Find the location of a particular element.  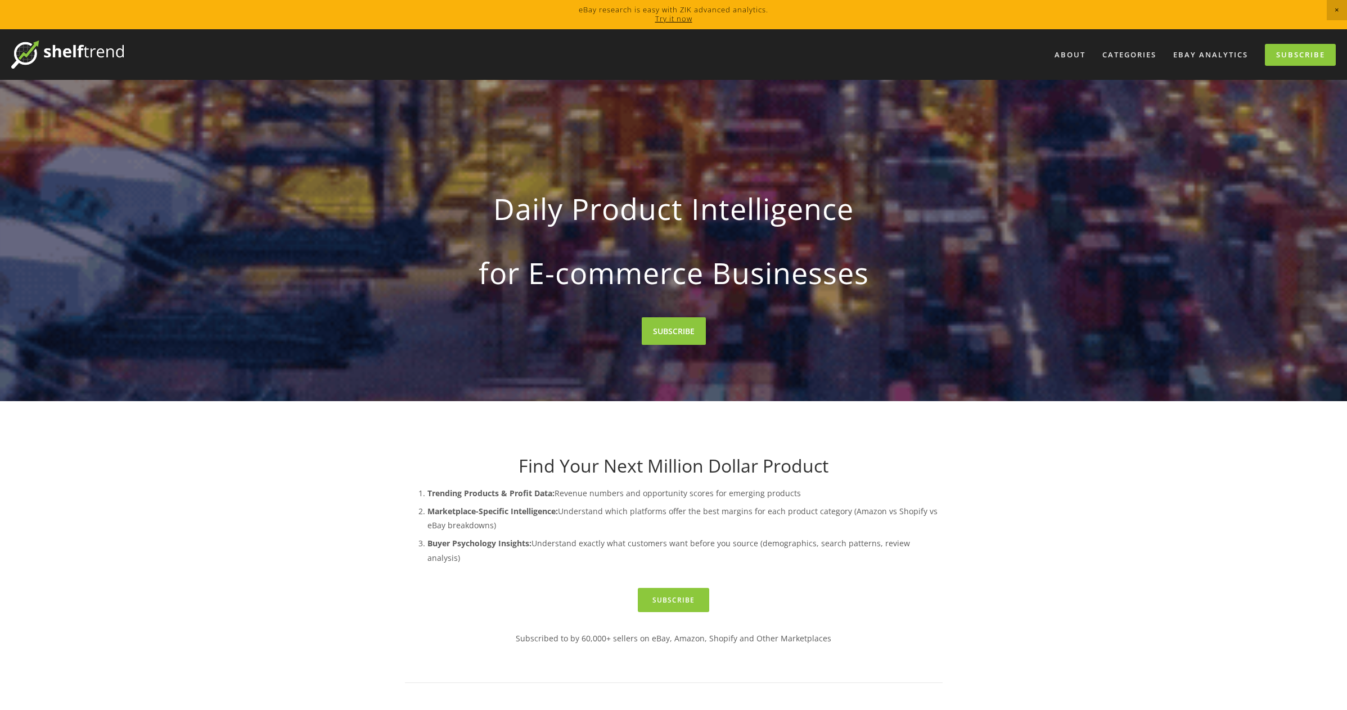

strong: Buyer Psychology Insights: is located at coordinates (479, 543).